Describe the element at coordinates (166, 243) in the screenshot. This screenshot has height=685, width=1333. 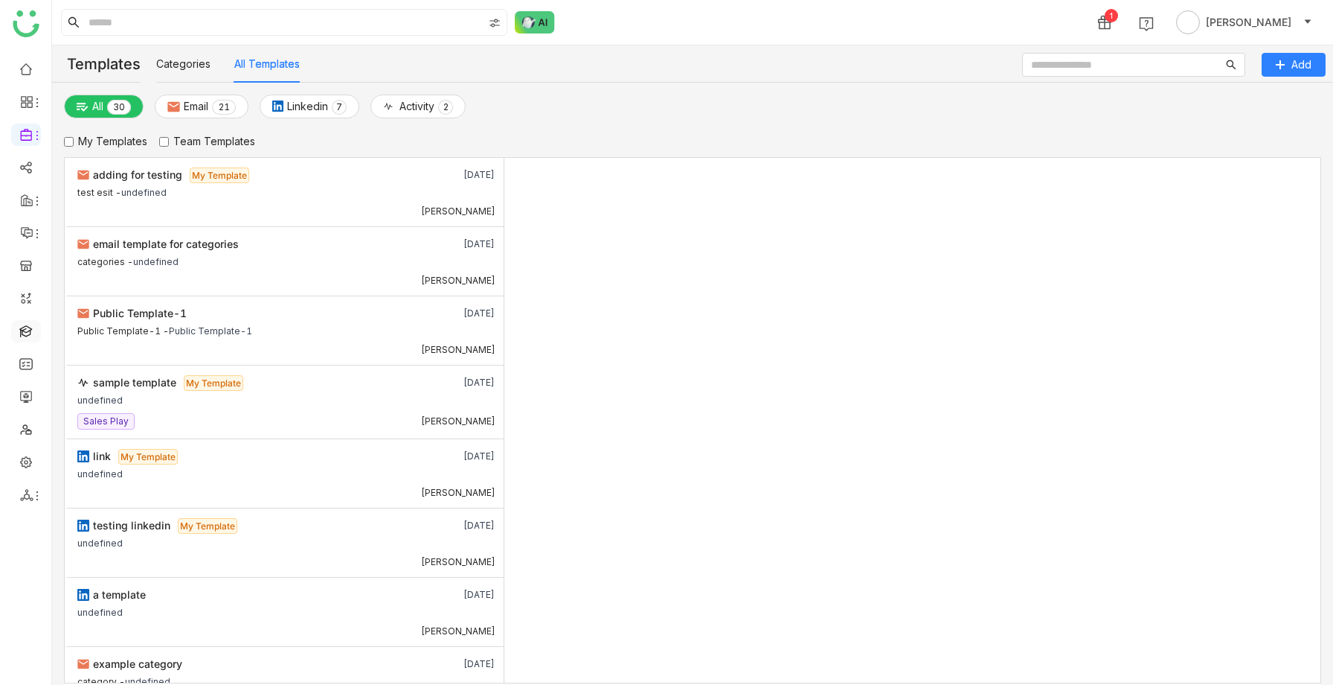
I see `span: email template for categories` at that location.